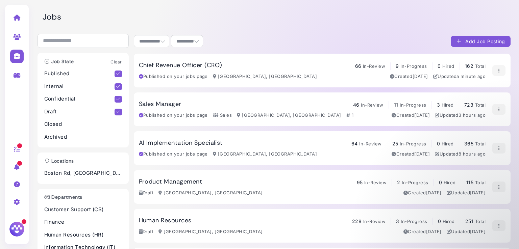  What do you see at coordinates (79, 112) in the screenshot?
I see `p: Draft` at bounding box center [79, 112].